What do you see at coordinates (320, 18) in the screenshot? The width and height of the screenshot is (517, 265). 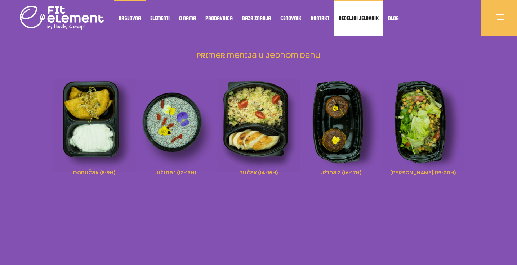 I see `span: Kontakt` at bounding box center [320, 18].